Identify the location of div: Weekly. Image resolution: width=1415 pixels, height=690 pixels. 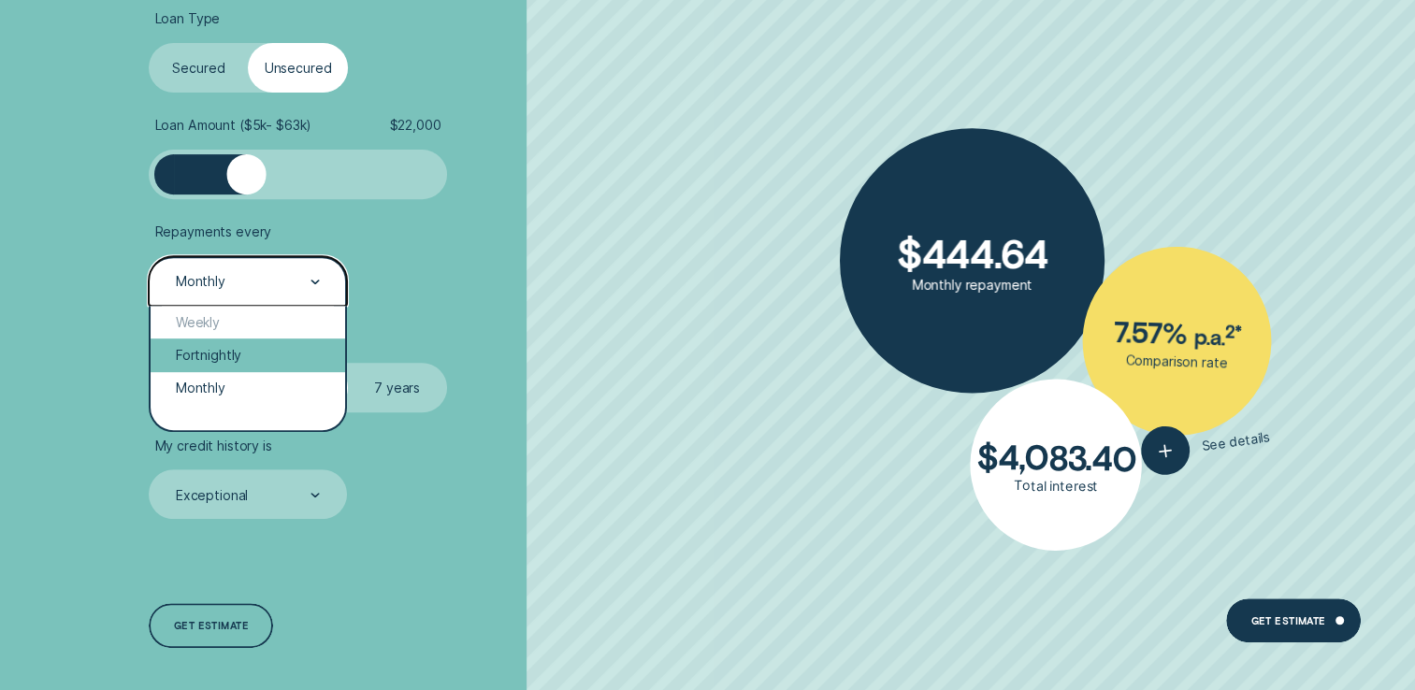
(247, 322).